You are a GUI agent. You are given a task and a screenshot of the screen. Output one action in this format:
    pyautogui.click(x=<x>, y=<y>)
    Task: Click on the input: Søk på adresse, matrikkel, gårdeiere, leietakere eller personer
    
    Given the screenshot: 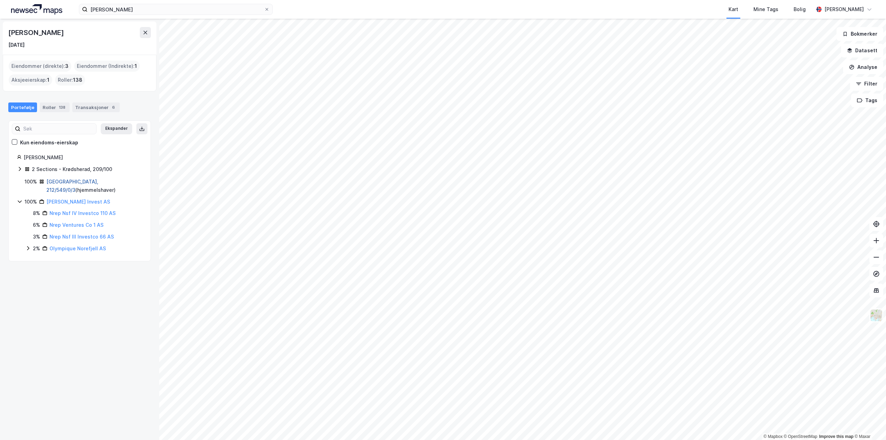 What is the action you would take?
    pyautogui.click(x=176, y=9)
    